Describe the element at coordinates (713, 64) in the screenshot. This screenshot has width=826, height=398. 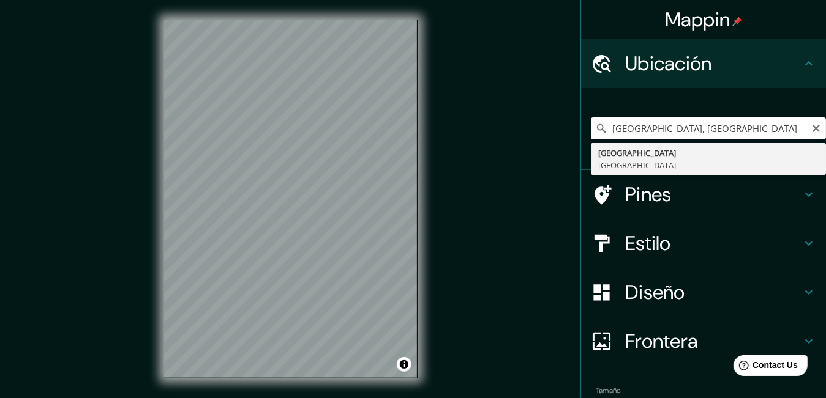
I see `h4: Ubicación` at that location.